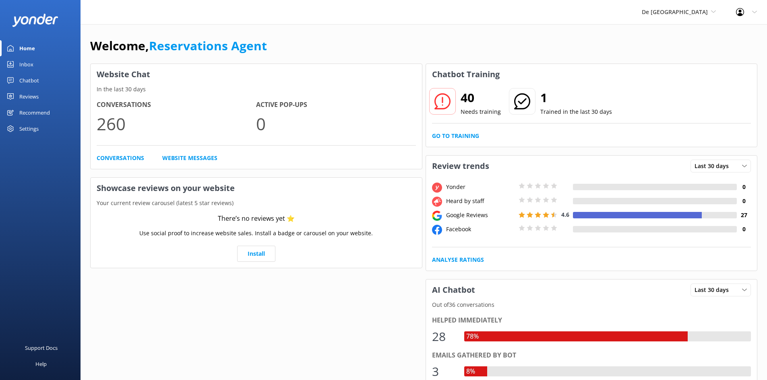  I want to click on p: In the last 30 days, so click(256, 89).